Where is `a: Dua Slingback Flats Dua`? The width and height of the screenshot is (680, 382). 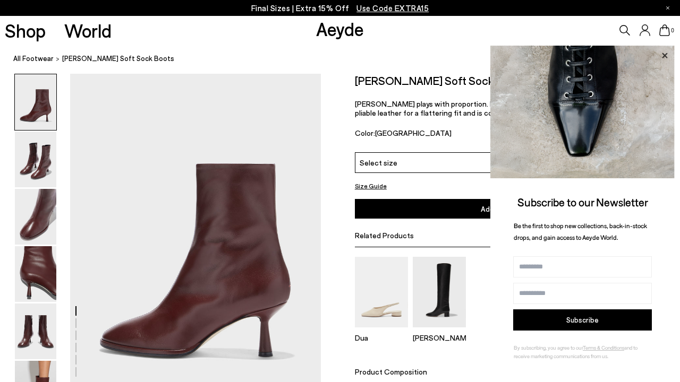 a: Dua Slingback Flats Dua is located at coordinates (381, 331).